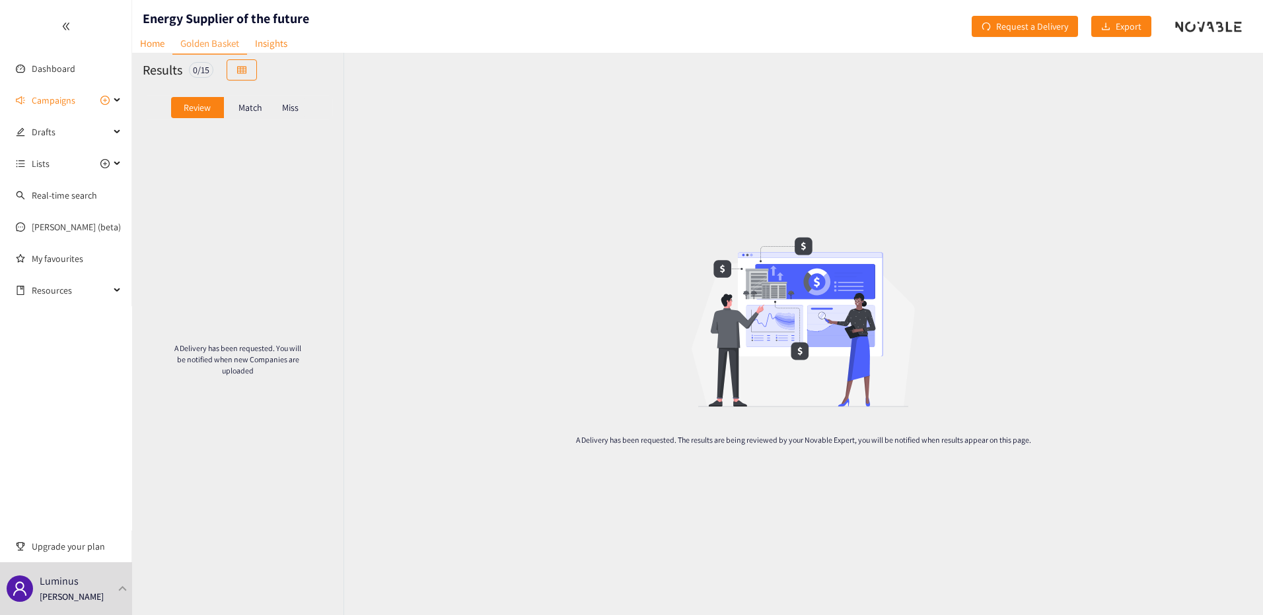  I want to click on button: table, so click(242, 70).